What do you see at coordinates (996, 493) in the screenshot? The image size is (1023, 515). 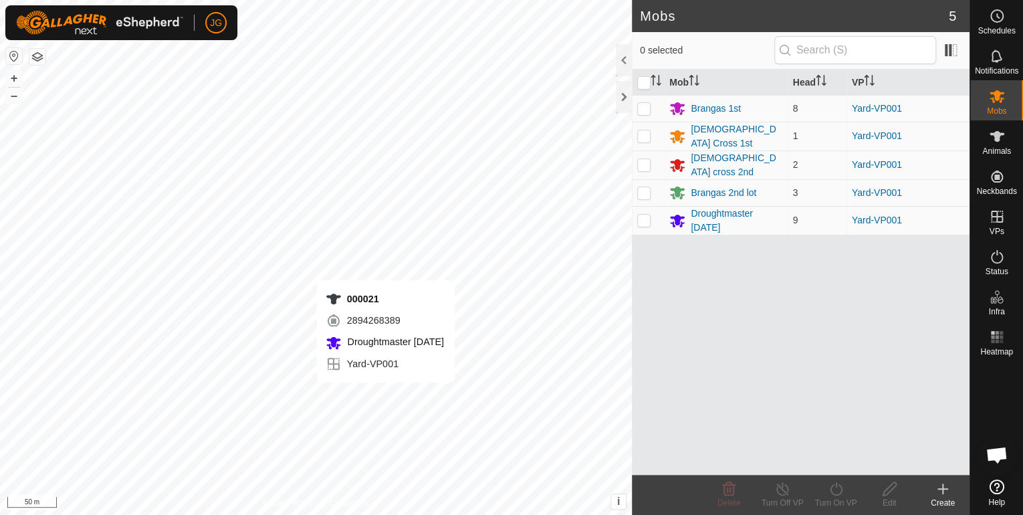 I see `a: Help` at bounding box center [996, 493].